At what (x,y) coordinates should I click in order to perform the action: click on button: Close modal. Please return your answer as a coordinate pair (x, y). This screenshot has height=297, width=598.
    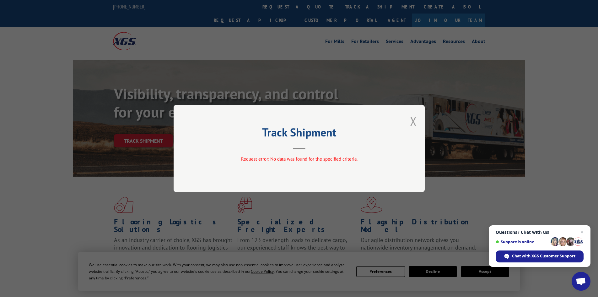
    Looking at the image, I should click on (413, 121).